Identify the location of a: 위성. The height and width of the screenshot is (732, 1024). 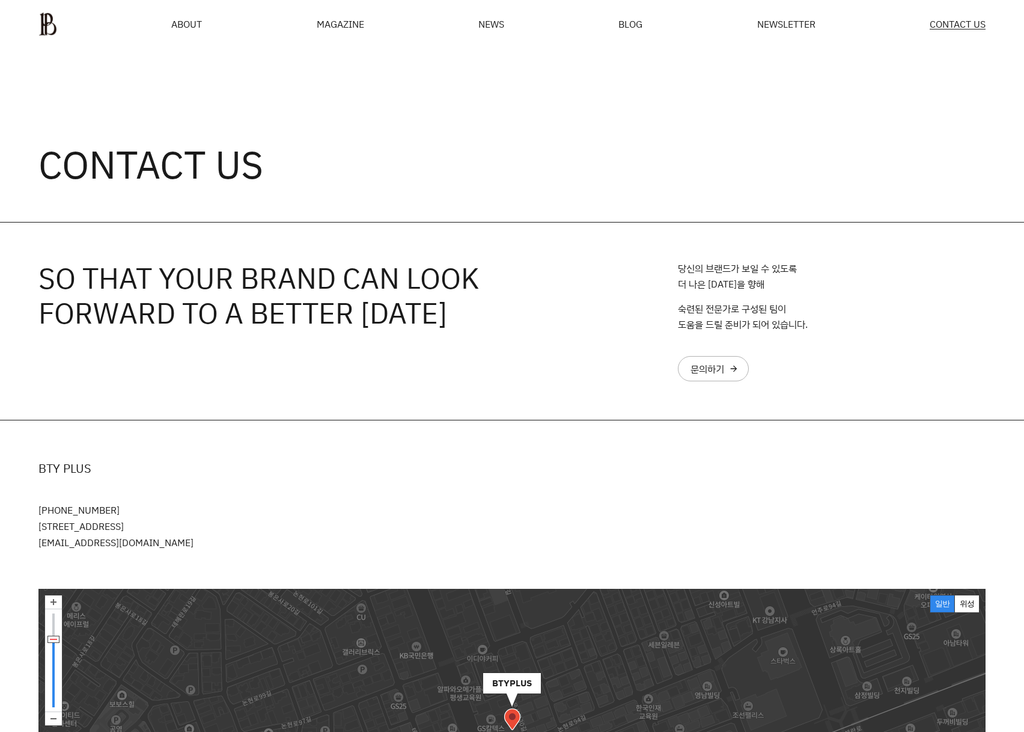
(967, 604).